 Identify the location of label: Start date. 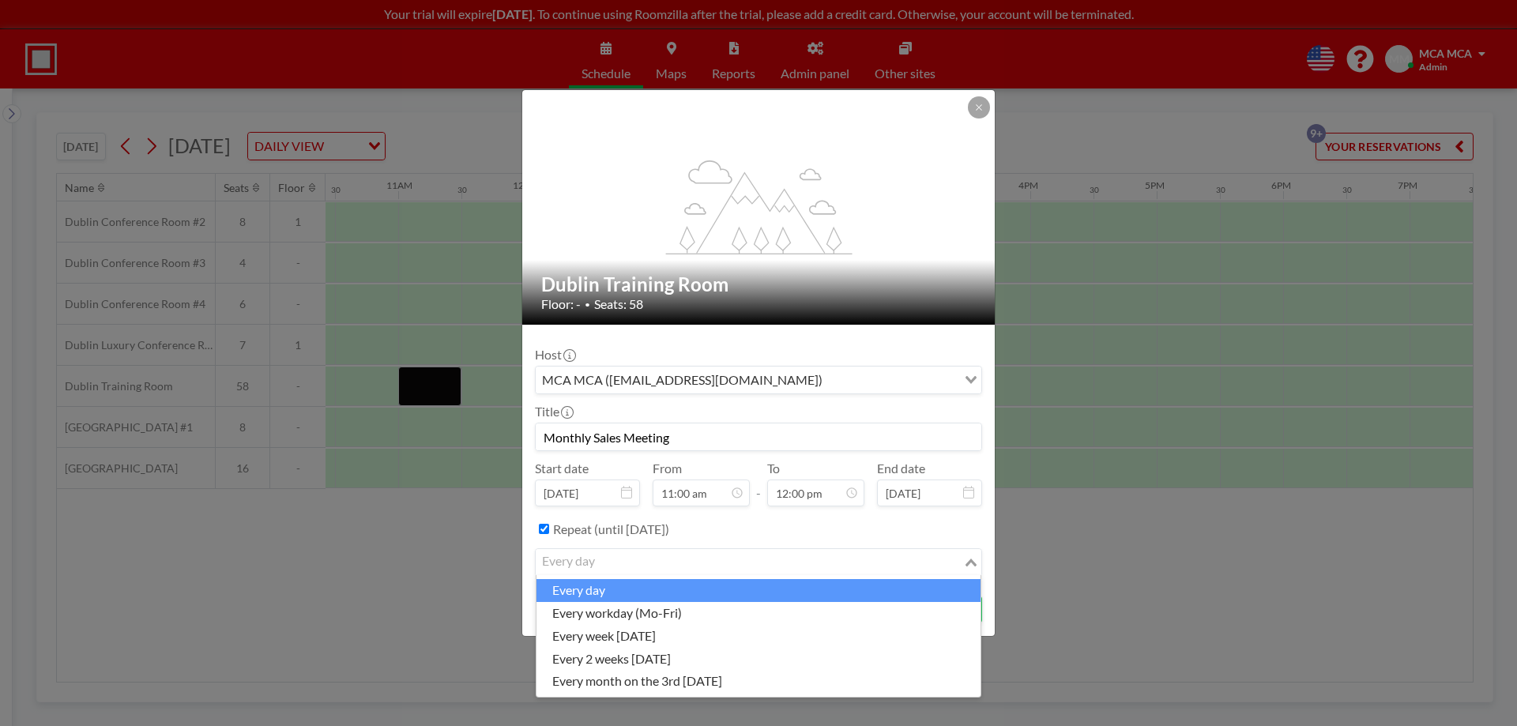
(562, 468).